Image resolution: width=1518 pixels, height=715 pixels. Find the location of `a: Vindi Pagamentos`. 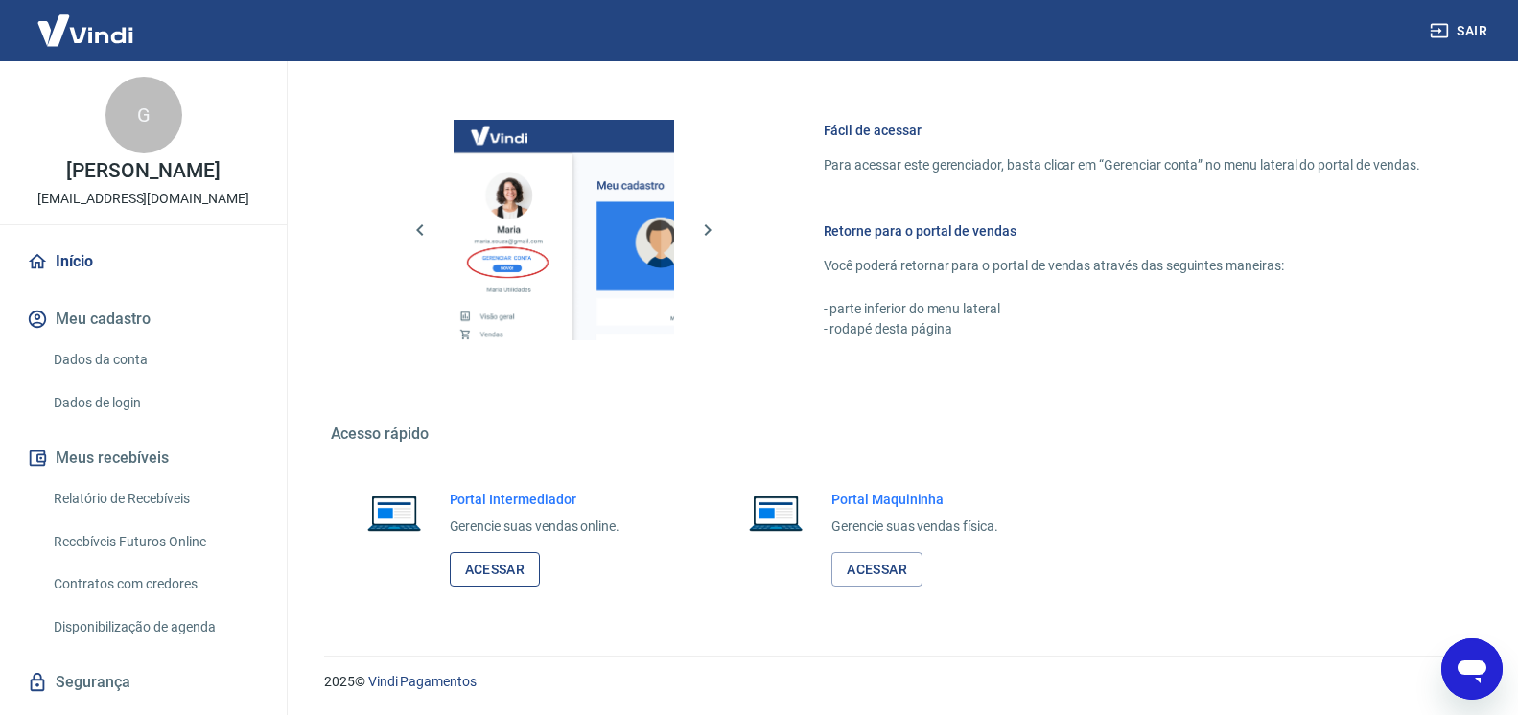

a: Vindi Pagamentos is located at coordinates (422, 682).